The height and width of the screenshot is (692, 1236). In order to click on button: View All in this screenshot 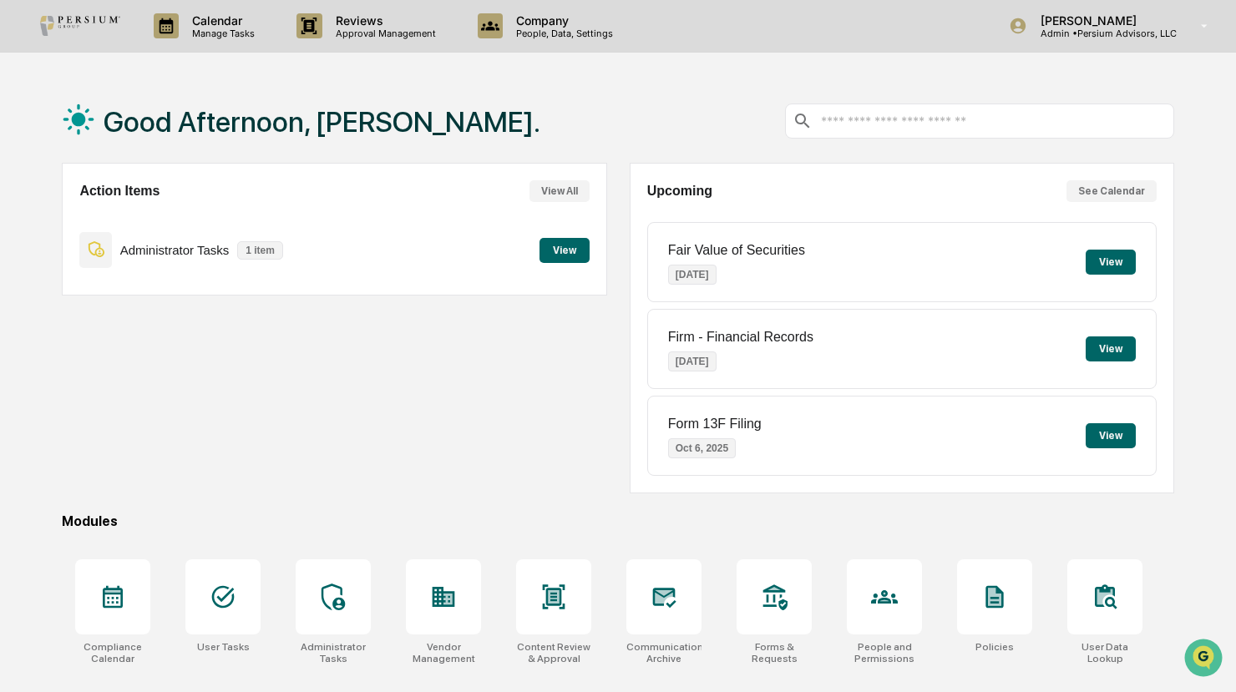, I will do `click(559, 191)`.